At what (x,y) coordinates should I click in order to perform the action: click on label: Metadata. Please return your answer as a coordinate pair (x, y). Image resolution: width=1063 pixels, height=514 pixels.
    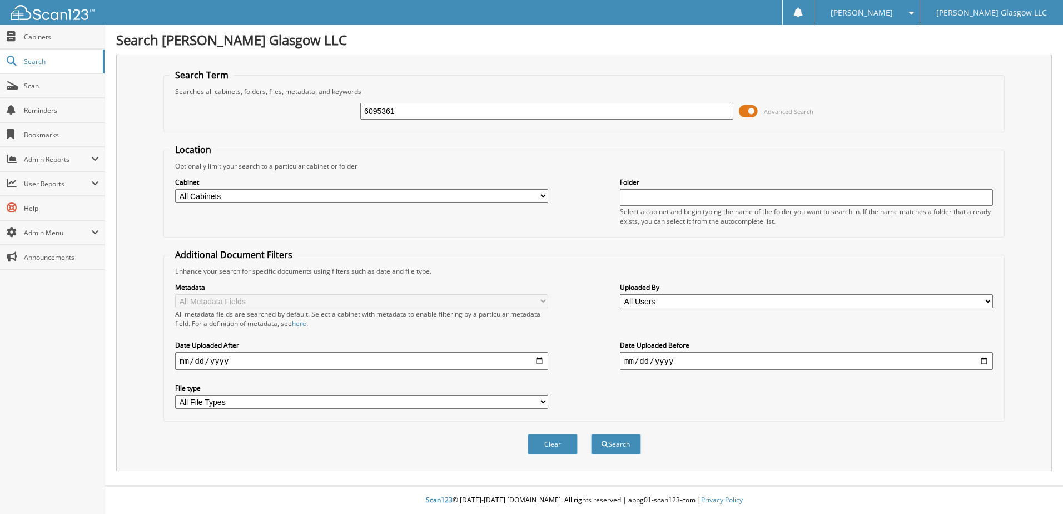
    Looking at the image, I should click on (361, 287).